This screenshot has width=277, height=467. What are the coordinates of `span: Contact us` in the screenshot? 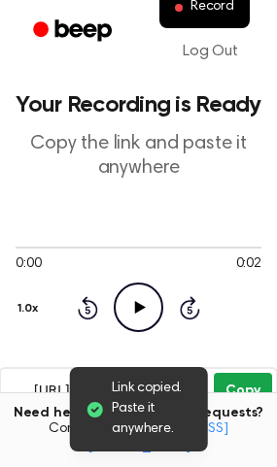 It's located at (138, 438).